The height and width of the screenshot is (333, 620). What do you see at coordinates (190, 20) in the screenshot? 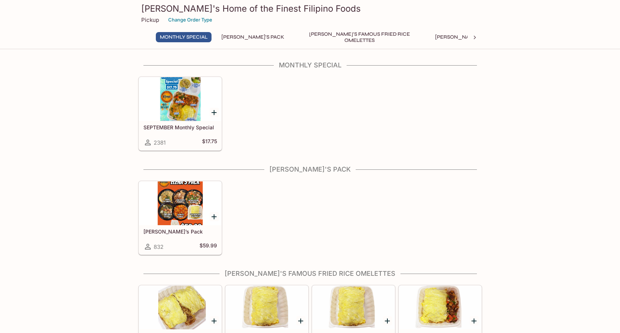
I see `button: Change Order Type` at bounding box center [190, 20].